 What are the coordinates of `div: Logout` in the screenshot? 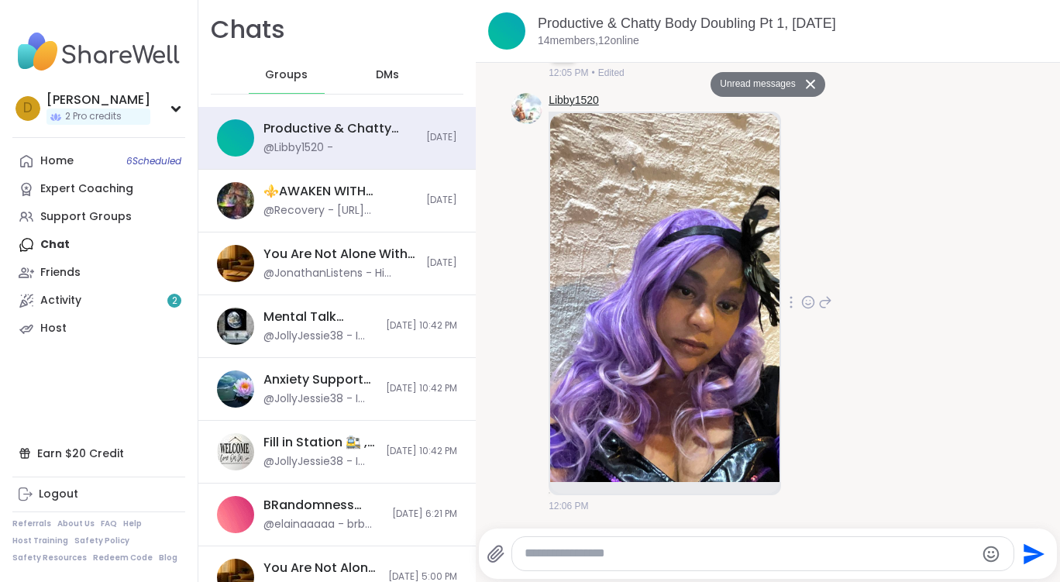 It's located at (58, 494).